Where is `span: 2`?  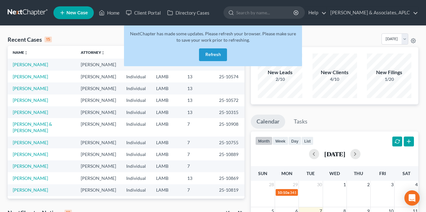 span: 2 is located at coordinates (368, 184).